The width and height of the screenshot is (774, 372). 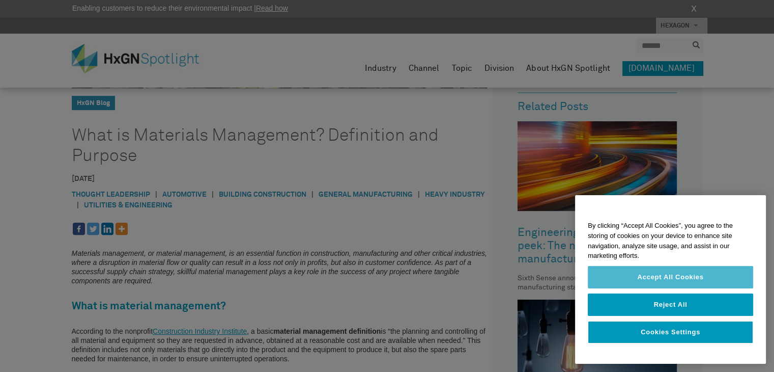 I want to click on button: Reject All, so click(x=670, y=304).